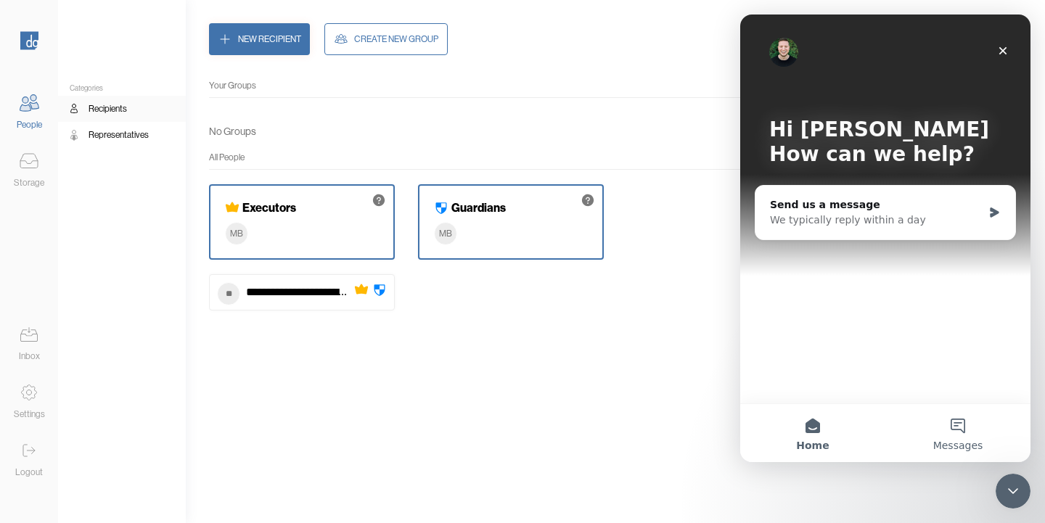  I want to click on a: Recipients, so click(122, 109).